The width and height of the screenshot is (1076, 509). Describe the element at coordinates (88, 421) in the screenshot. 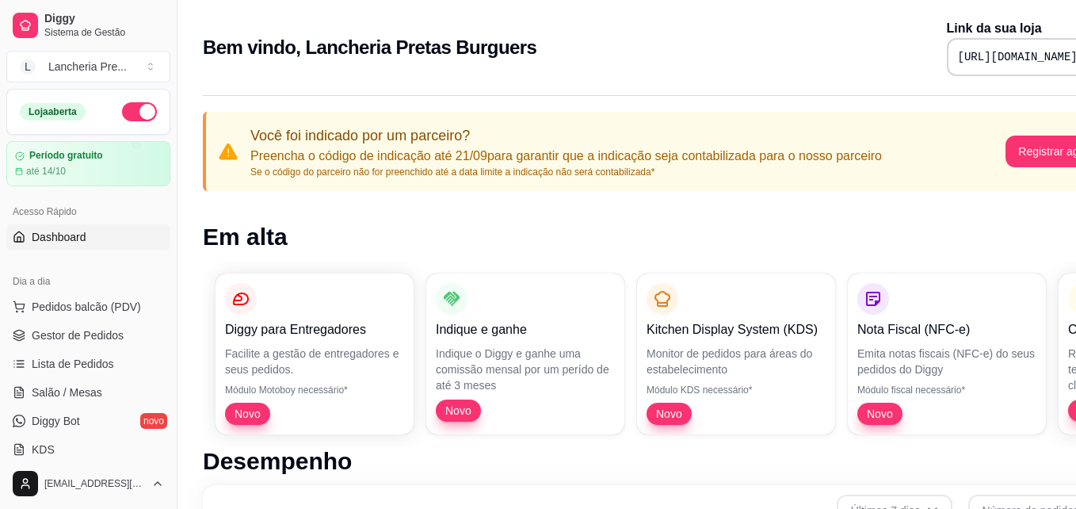

I see `a: Diggy Botnovo` at that location.